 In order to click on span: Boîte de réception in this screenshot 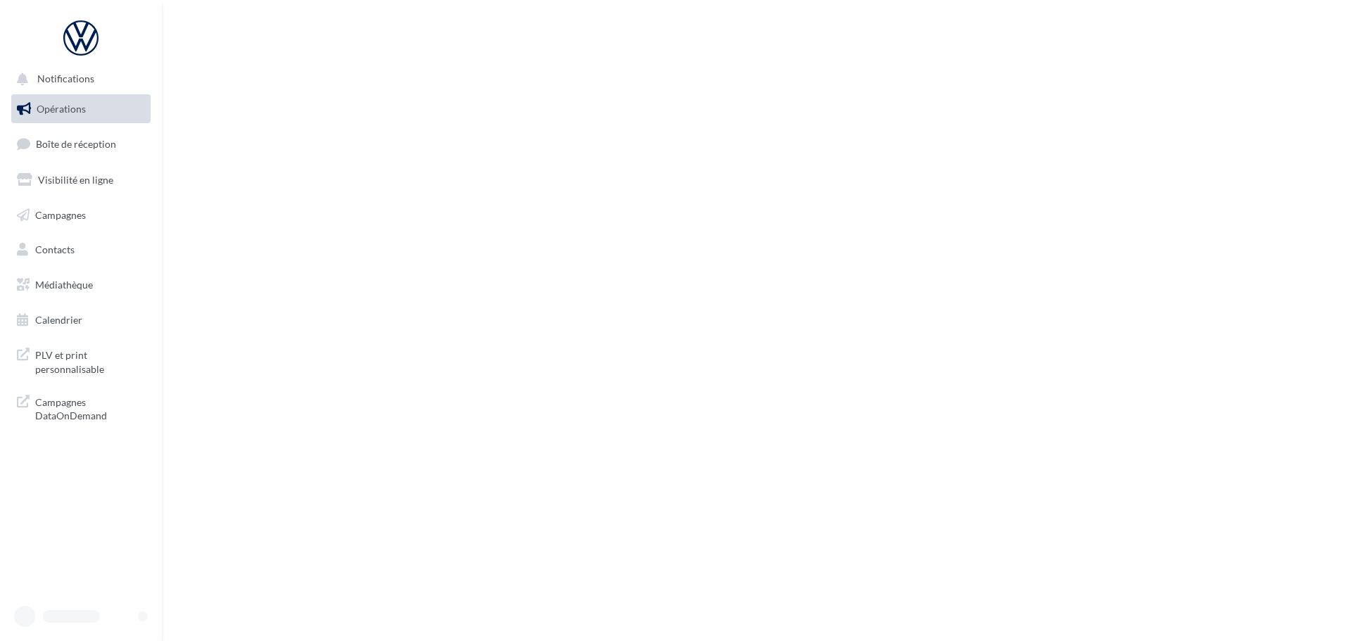, I will do `click(76, 144)`.